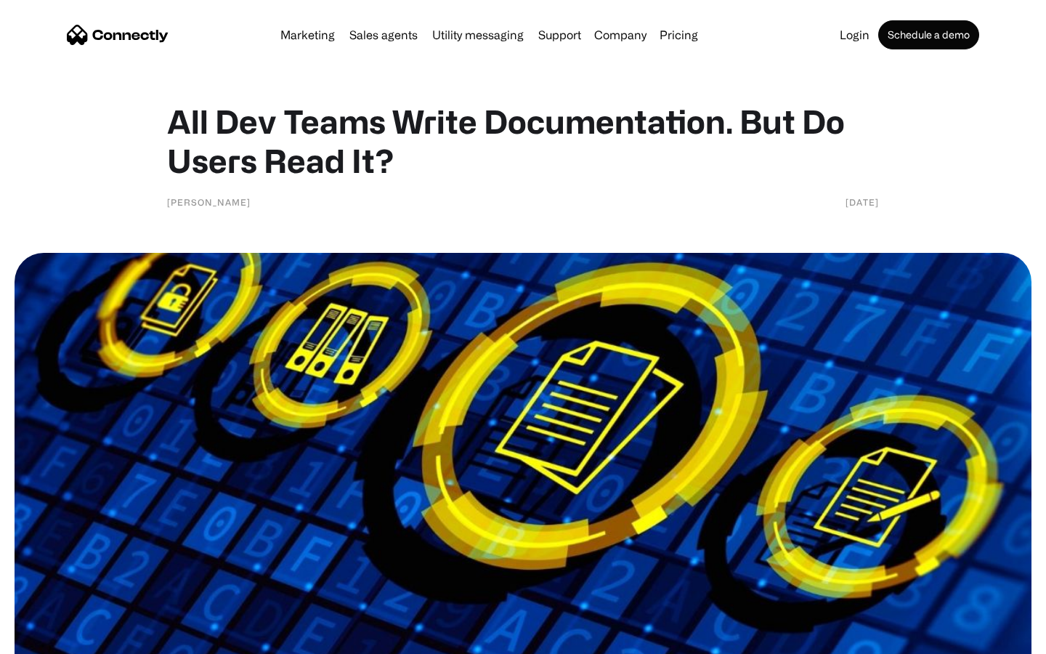  Describe the element at coordinates (383, 35) in the screenshot. I see `a: Sales agents` at that location.